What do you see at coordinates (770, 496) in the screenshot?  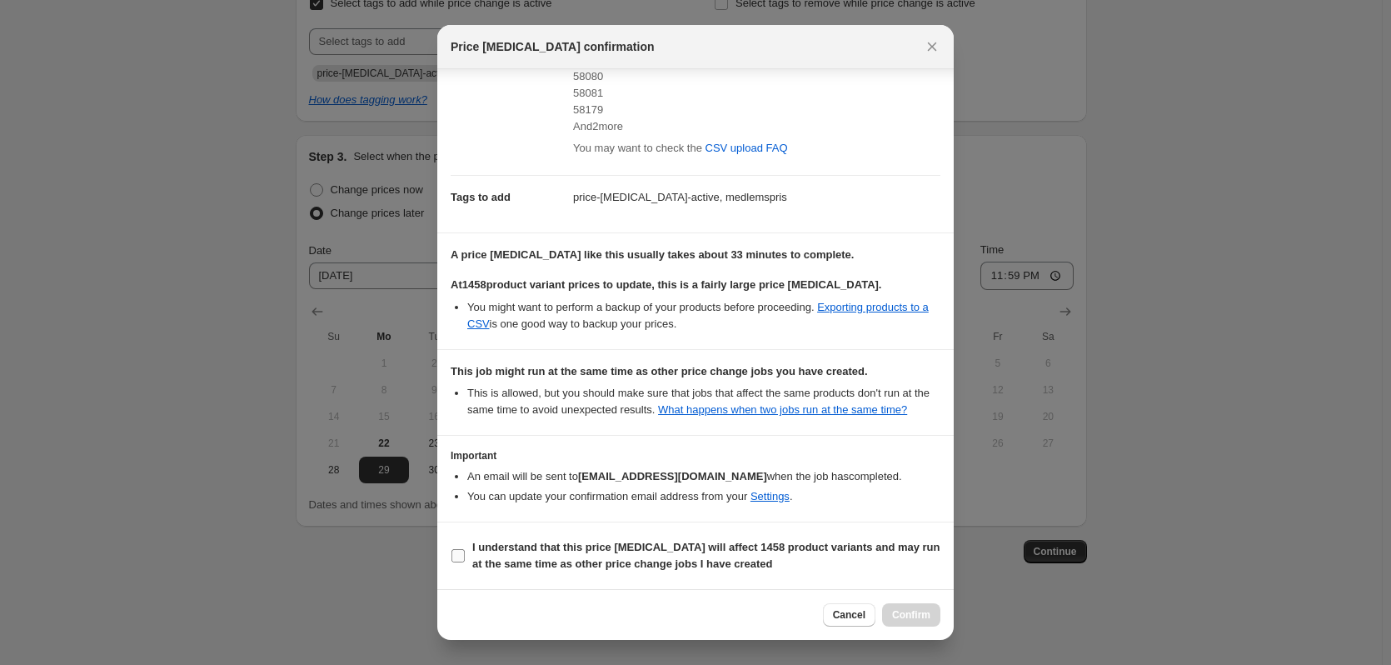 I see `a: Settings` at bounding box center [770, 496].